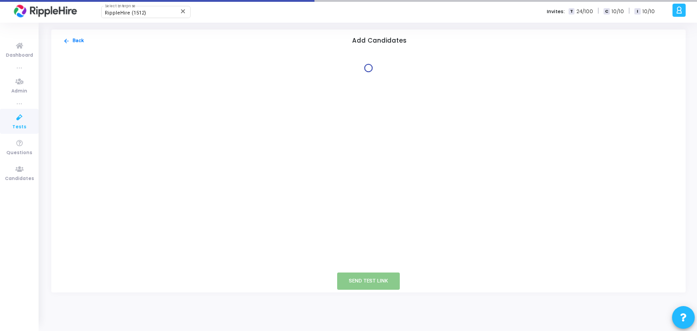 The height and width of the screenshot is (331, 697). Describe the element at coordinates (183, 11) in the screenshot. I see `mat-icon: Clear` at that location.